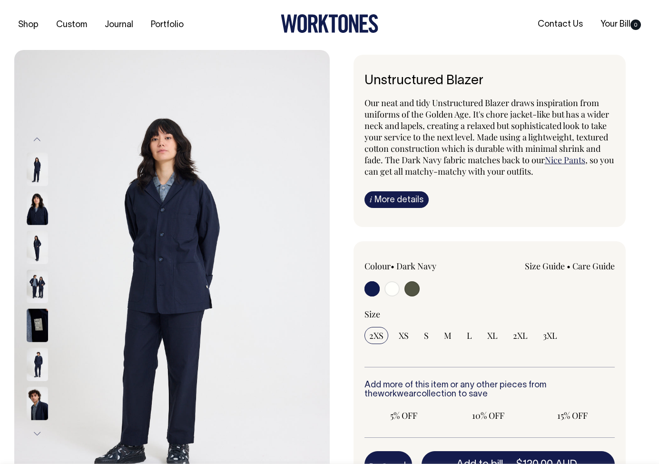 The height and width of the screenshot is (464, 659). What do you see at coordinates (397, 394) in the screenshot?
I see `a: workwear` at bounding box center [397, 394].